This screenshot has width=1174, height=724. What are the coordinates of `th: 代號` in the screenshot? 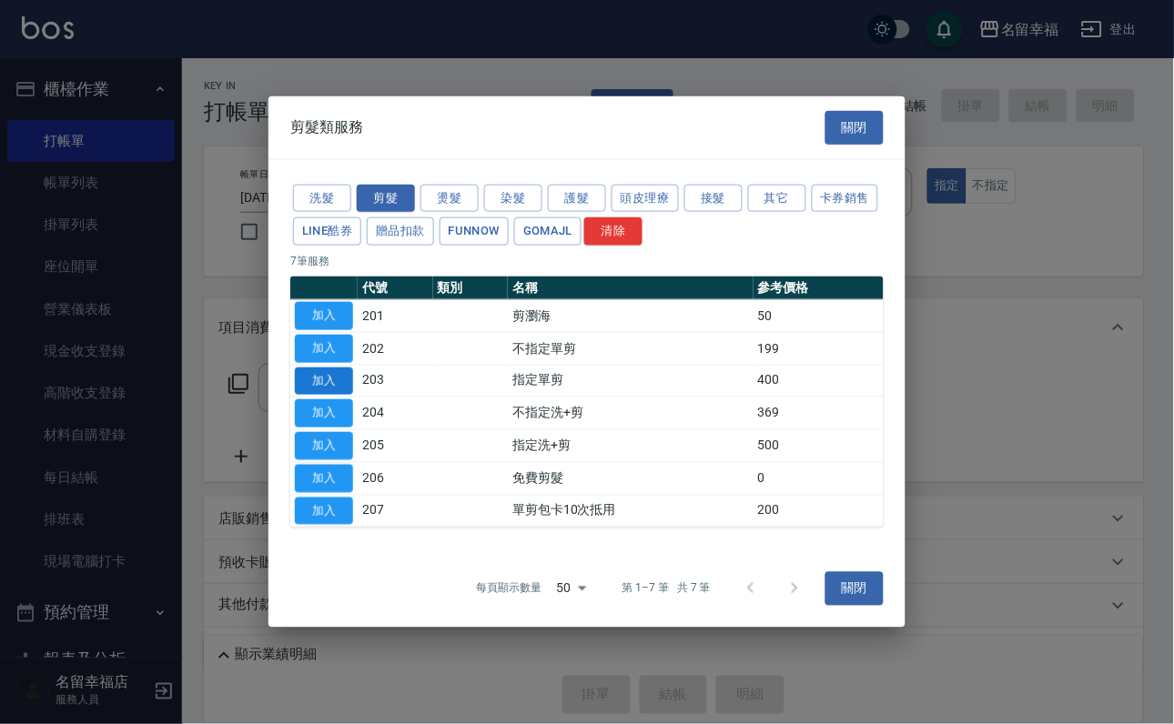 It's located at (395, 288).